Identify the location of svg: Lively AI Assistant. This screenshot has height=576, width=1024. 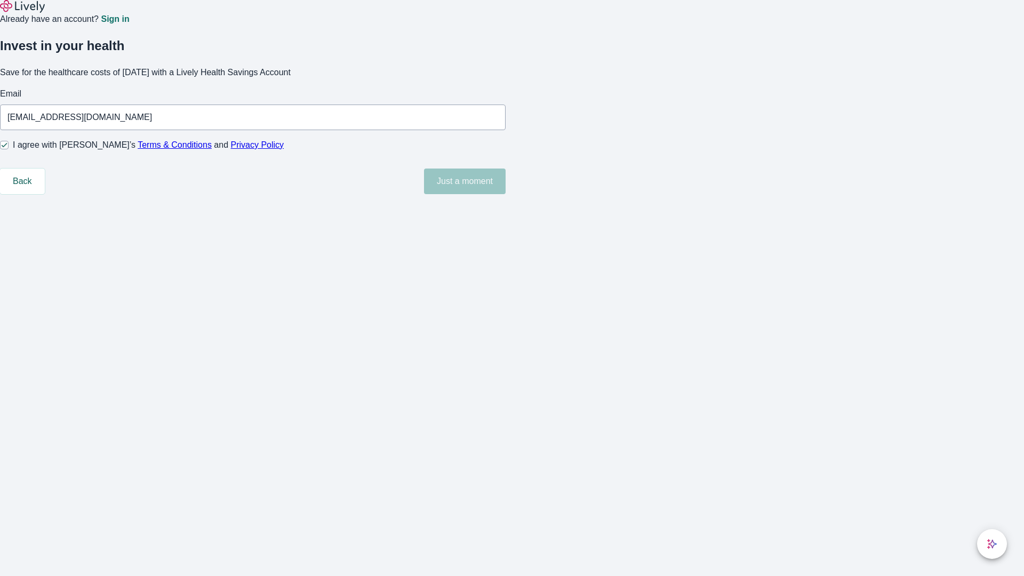
(992, 544).